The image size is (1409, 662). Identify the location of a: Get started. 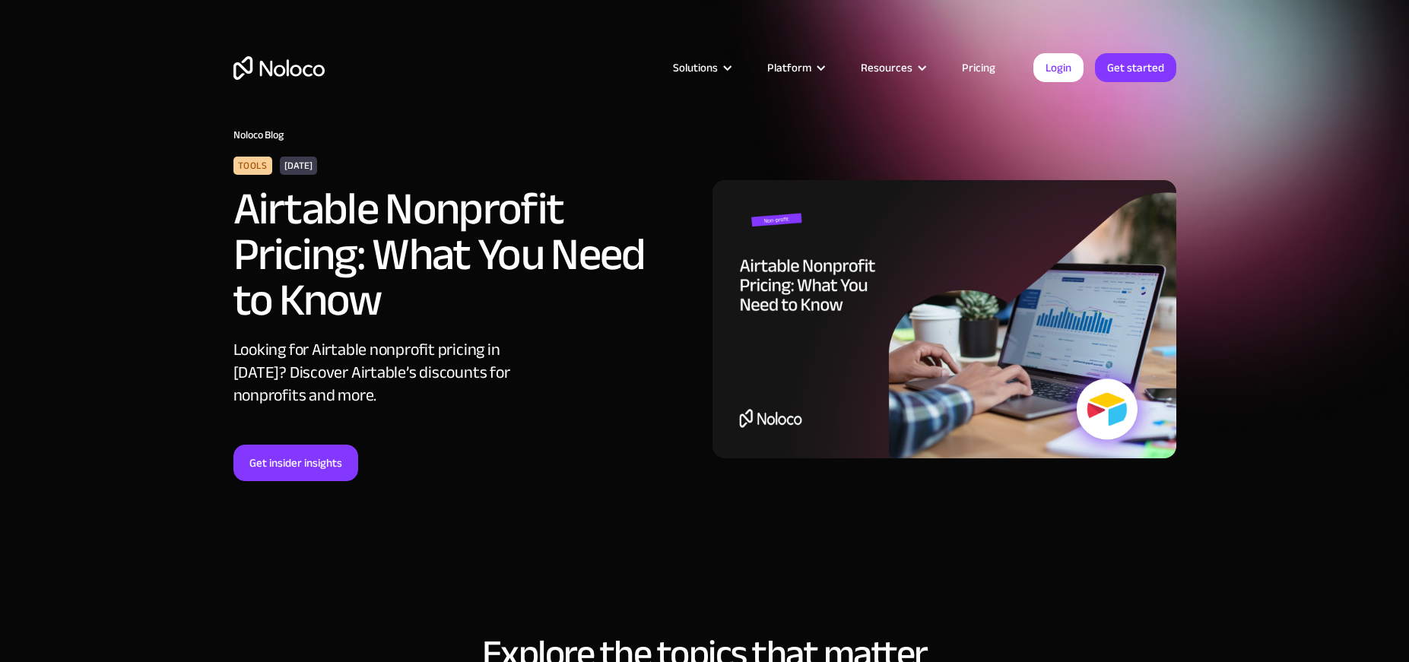
(1136, 68).